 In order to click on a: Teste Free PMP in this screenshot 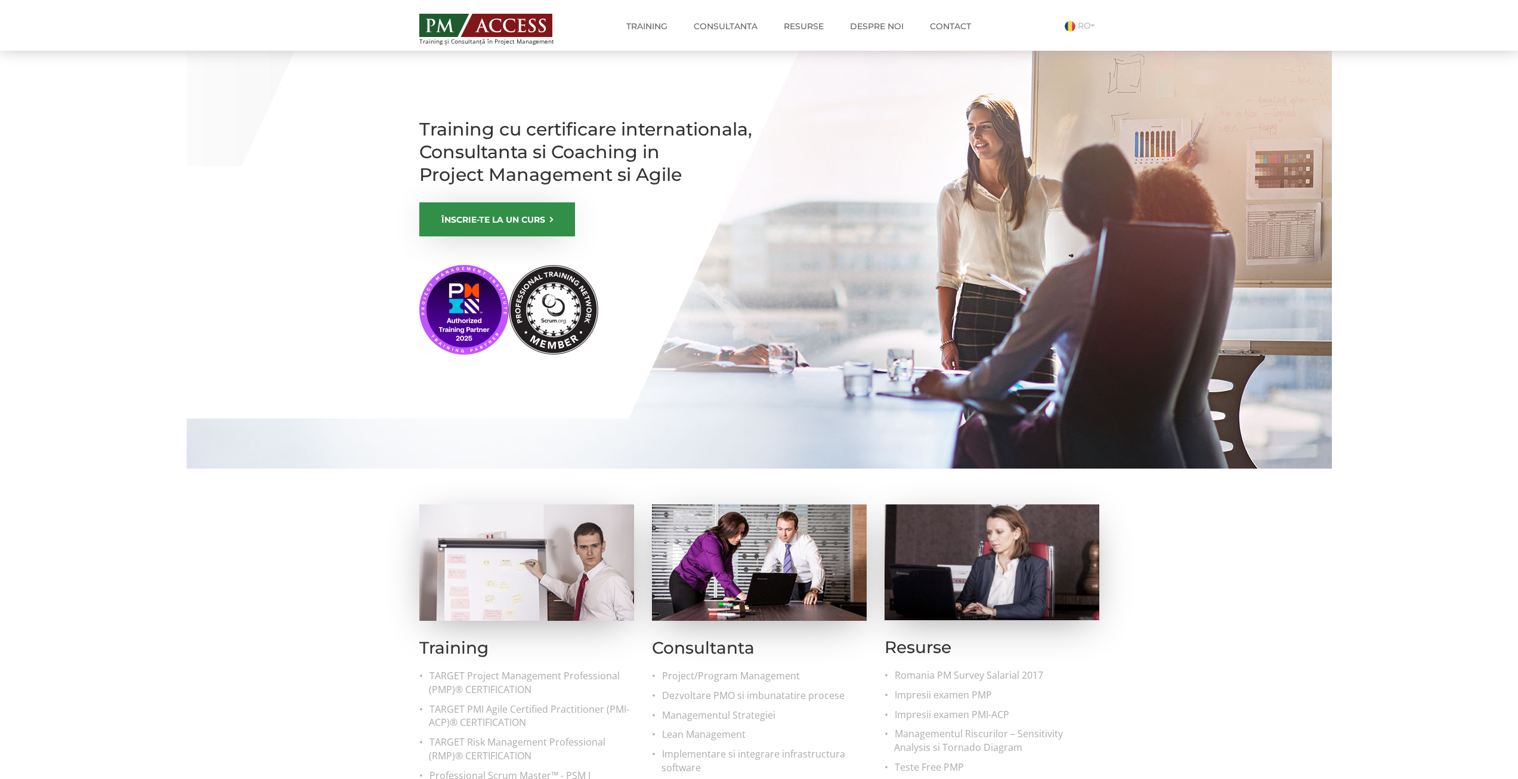, I will do `click(997, 767)`.